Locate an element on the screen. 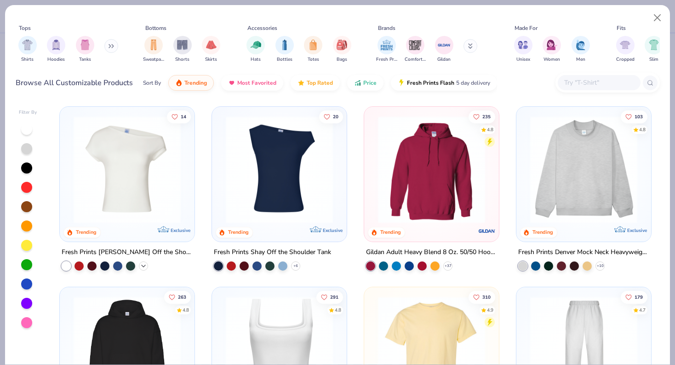 This screenshot has width=675, height=365. span: 263 is located at coordinates (183, 297).